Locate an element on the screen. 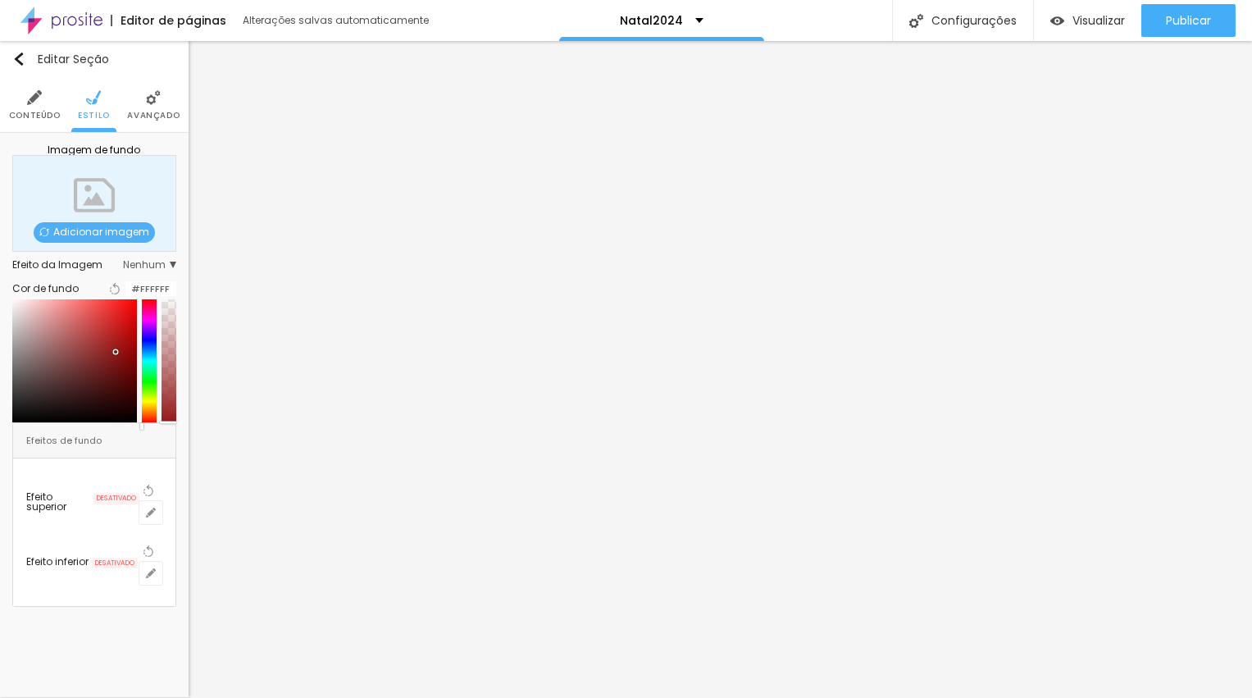  div: Efeito da Imagem is located at coordinates (67, 265).